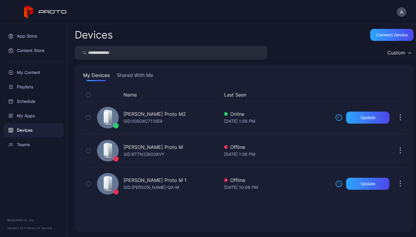  I want to click on div: Teams, so click(33, 145).